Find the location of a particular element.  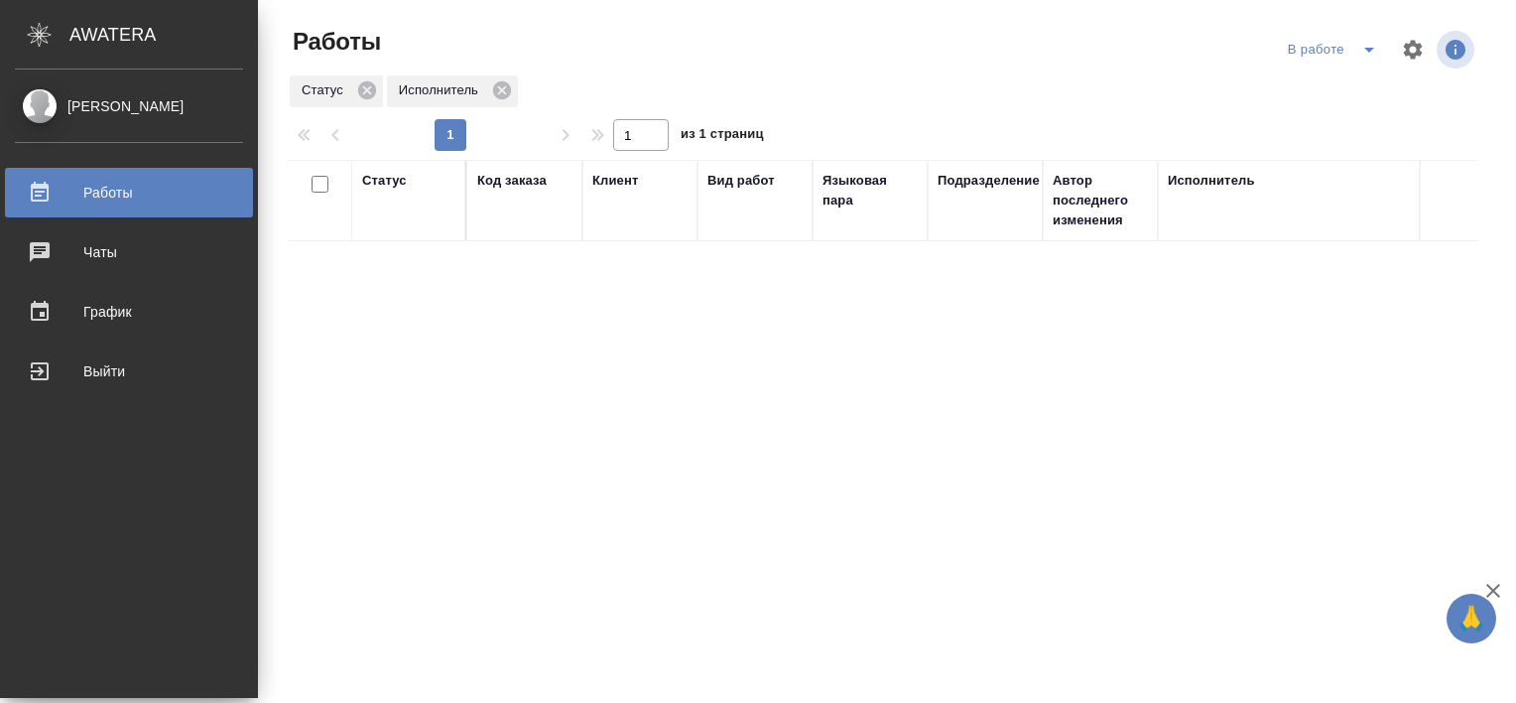

p: Исполнитель is located at coordinates (442, 90).